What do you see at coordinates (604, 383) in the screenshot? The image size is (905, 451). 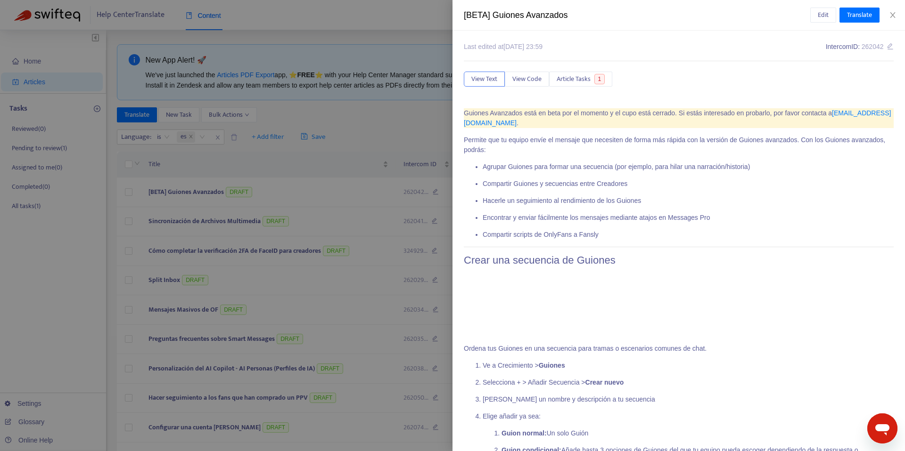 I see `b: Crear nuevo` at bounding box center [604, 383].